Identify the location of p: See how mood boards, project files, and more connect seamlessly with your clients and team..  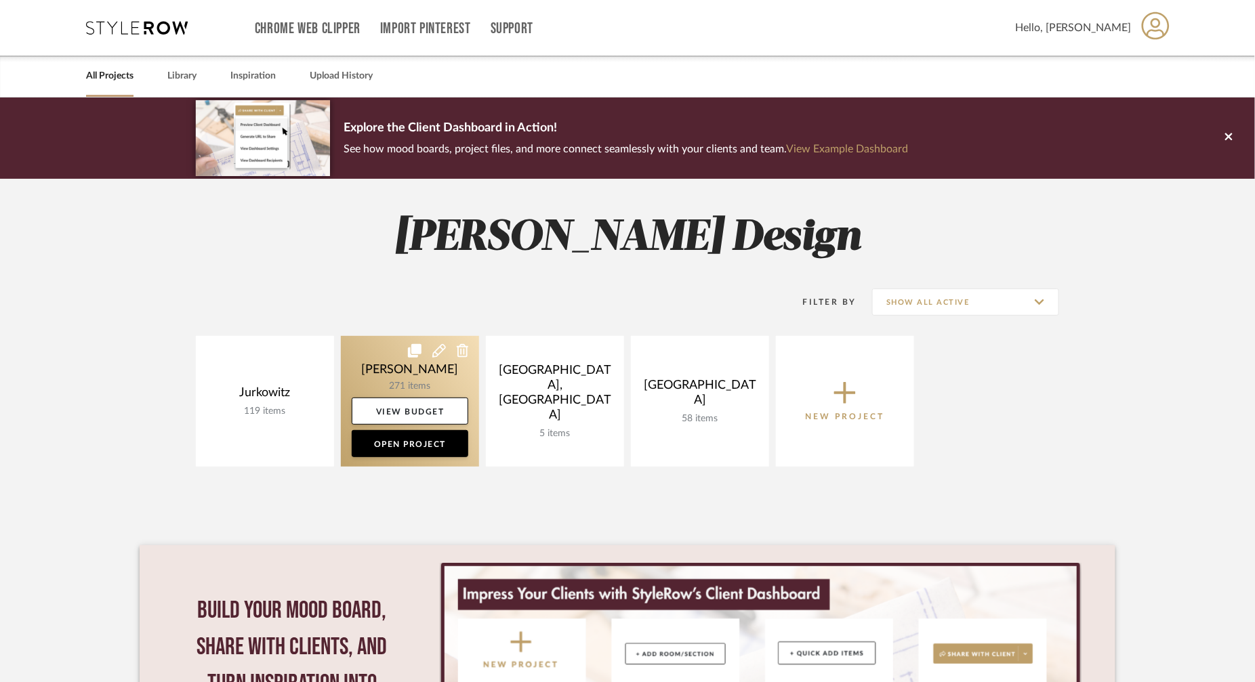
(625, 149).